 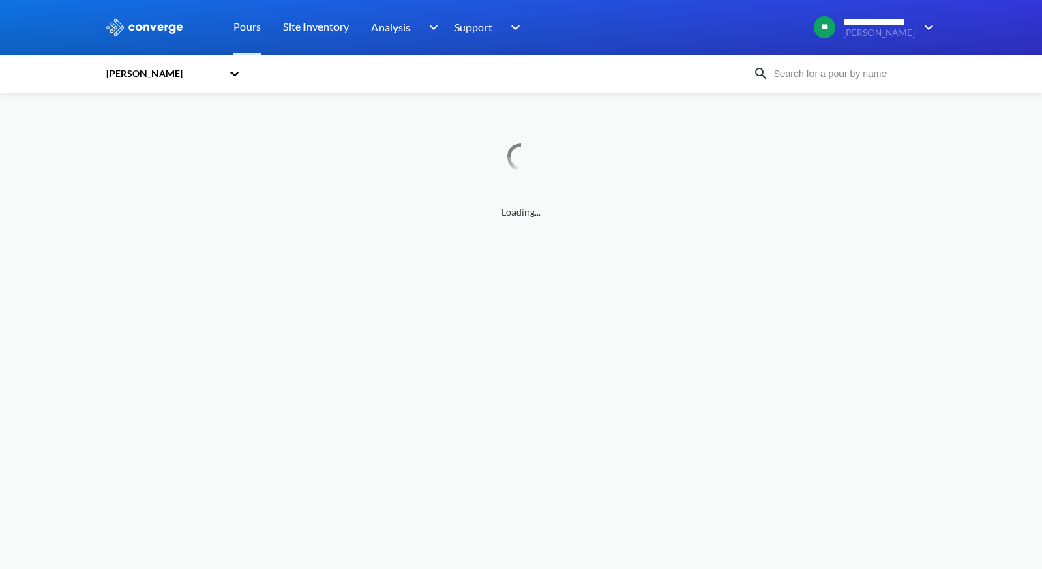 What do you see at coordinates (145, 27) in the screenshot?
I see `img: logo_ewhite.svg` at bounding box center [145, 27].